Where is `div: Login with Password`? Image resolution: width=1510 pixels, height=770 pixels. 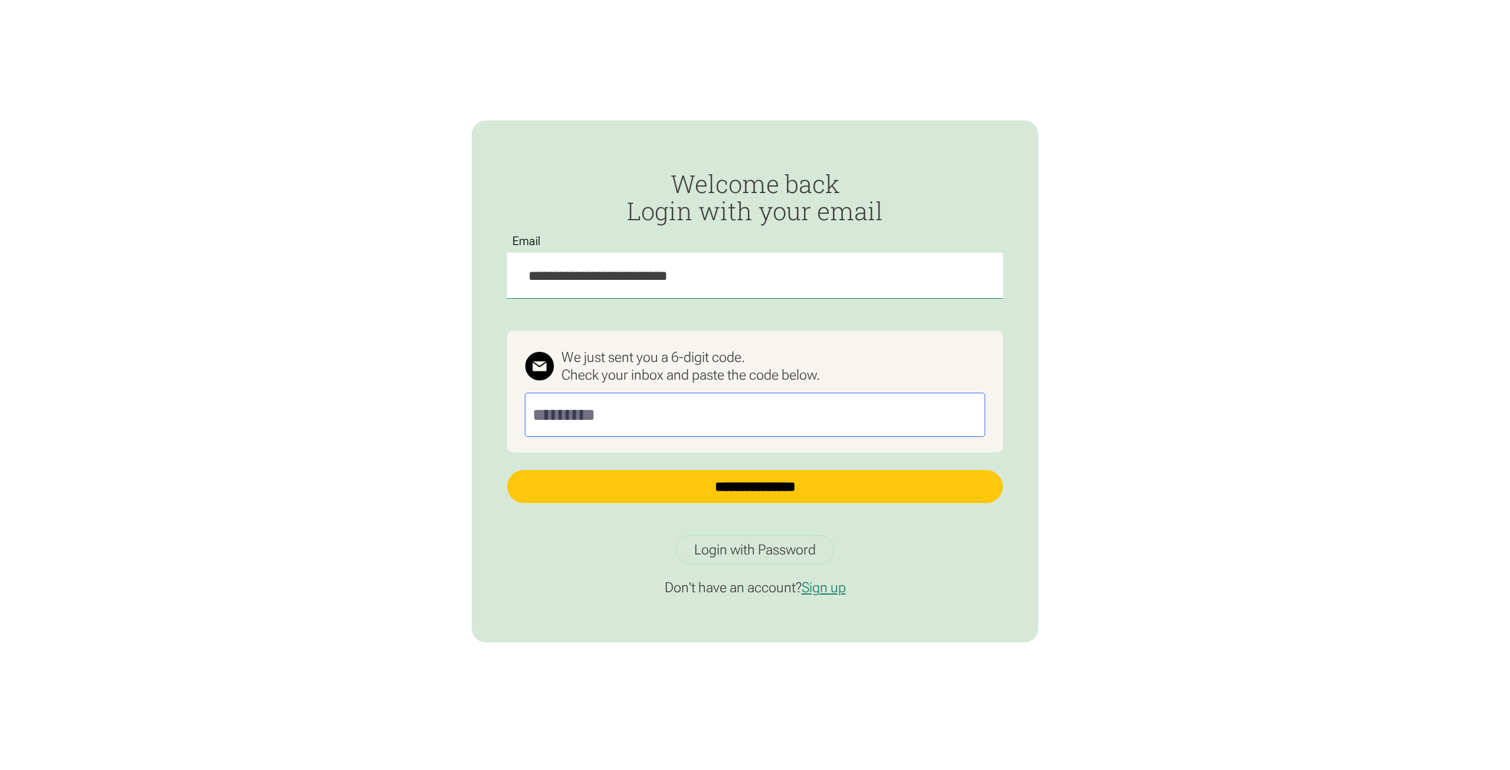
div: Login with Password is located at coordinates (755, 550).